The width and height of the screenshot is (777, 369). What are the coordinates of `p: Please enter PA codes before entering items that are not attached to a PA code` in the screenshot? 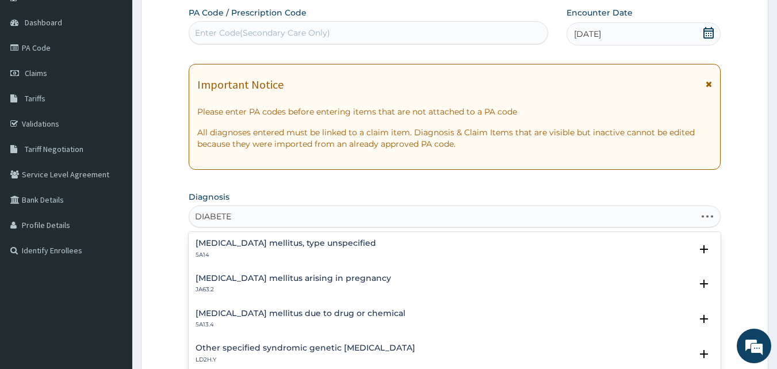 It's located at (455, 112).